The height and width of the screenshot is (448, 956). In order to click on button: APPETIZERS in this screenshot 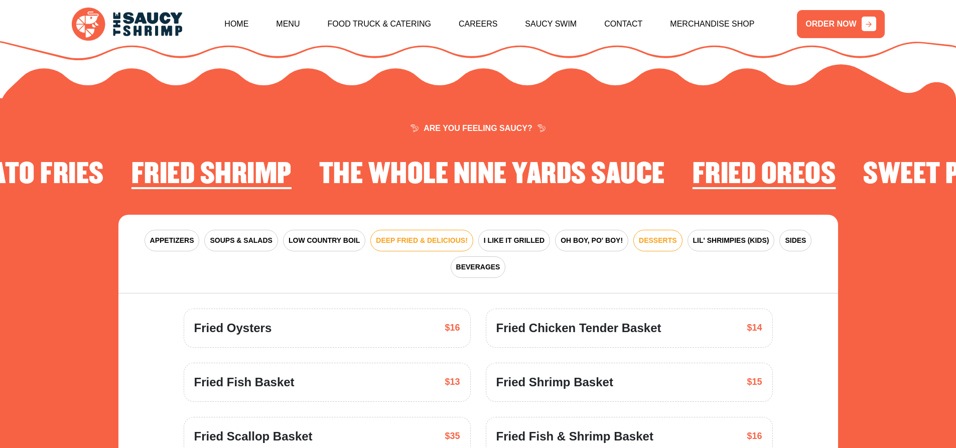, I will do `click(172, 240)`.